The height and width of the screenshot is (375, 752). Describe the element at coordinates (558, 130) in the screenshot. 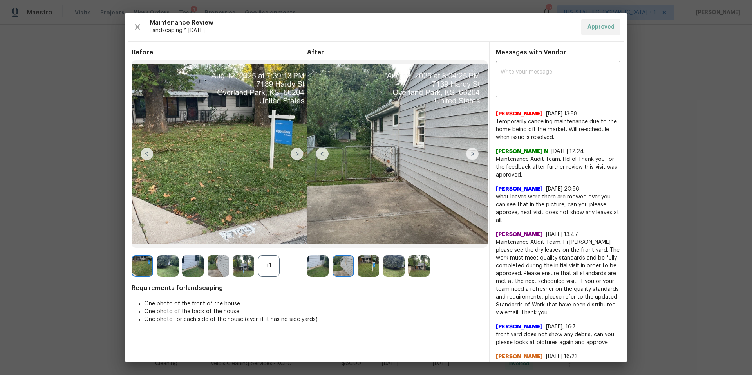

I see `span: Temporarily canceling maintenance due to the home being off the market. Will re-schedule when iss...` at that location.